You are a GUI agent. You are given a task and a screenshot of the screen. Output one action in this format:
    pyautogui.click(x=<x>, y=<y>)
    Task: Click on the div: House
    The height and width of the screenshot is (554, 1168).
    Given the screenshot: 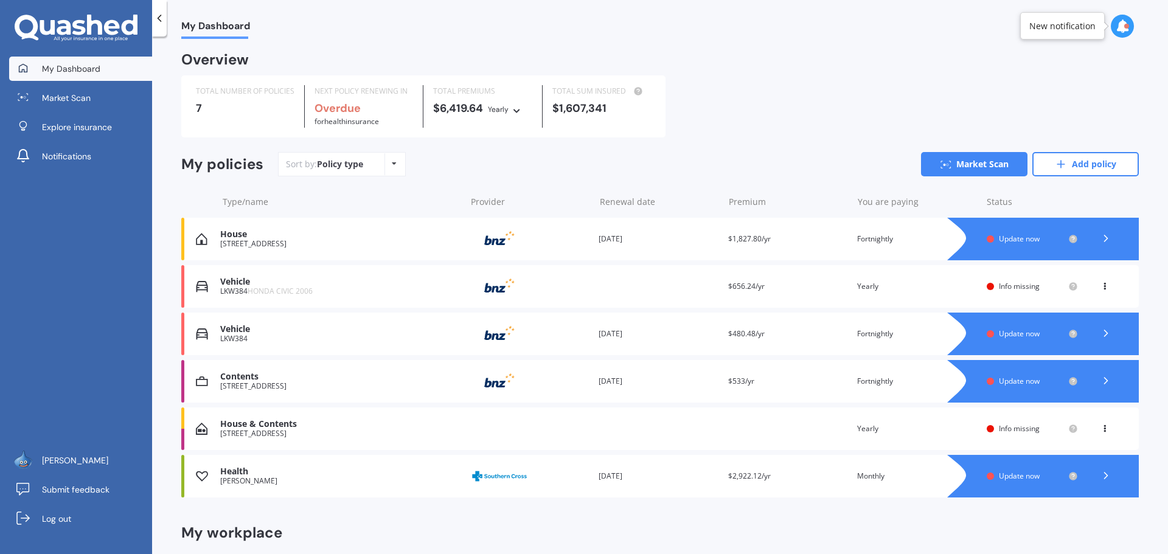 What is the action you would take?
    pyautogui.click(x=339, y=234)
    